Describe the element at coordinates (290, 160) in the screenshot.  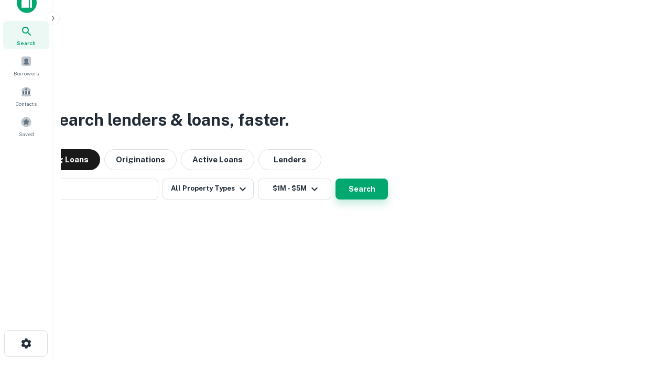
I see `button: Lenders` at that location.